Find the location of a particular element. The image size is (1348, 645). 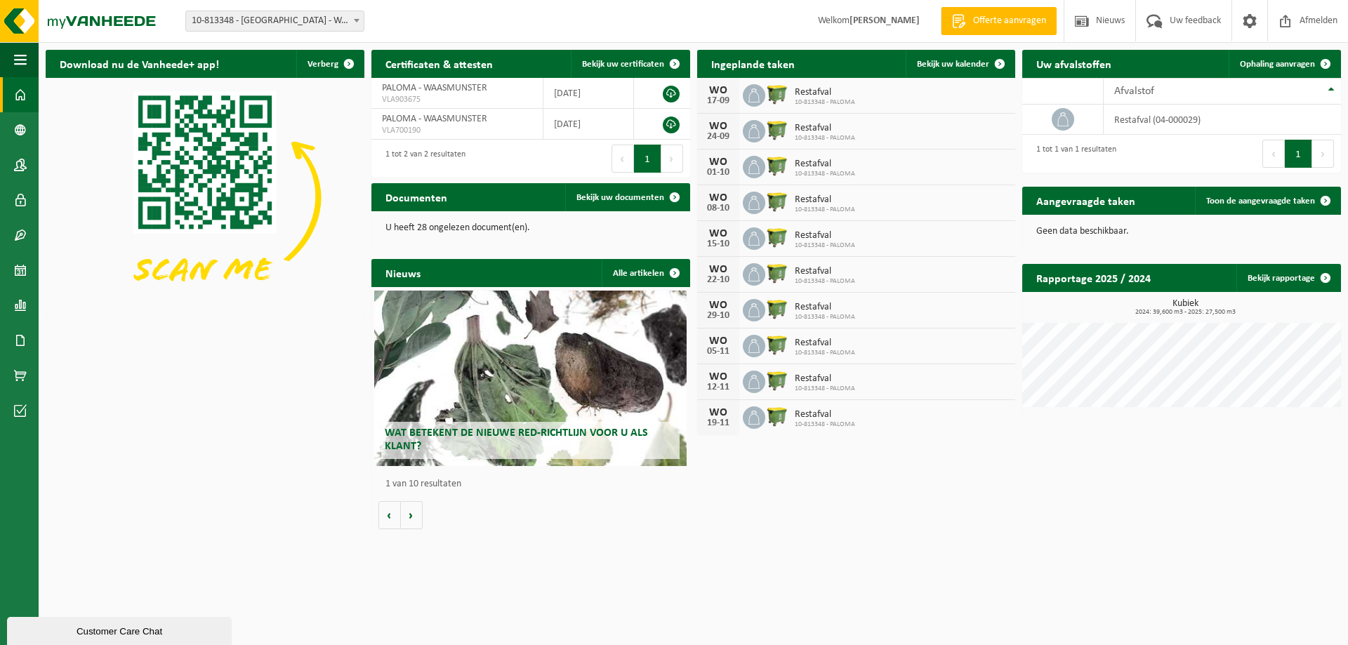

div: 1 tot 1 van 1 resultaten is located at coordinates (1073, 154).